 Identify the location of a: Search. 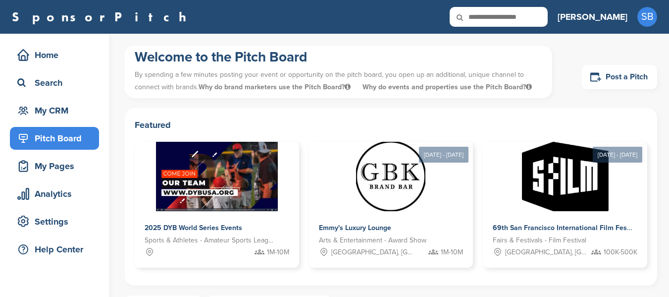
(55, 83).